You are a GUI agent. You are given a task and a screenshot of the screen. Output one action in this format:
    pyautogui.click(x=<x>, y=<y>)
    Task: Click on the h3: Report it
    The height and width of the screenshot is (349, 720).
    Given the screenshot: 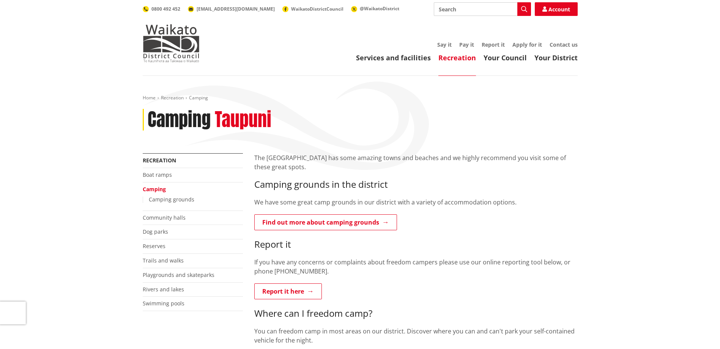 What is the action you would take?
    pyautogui.click(x=416, y=244)
    